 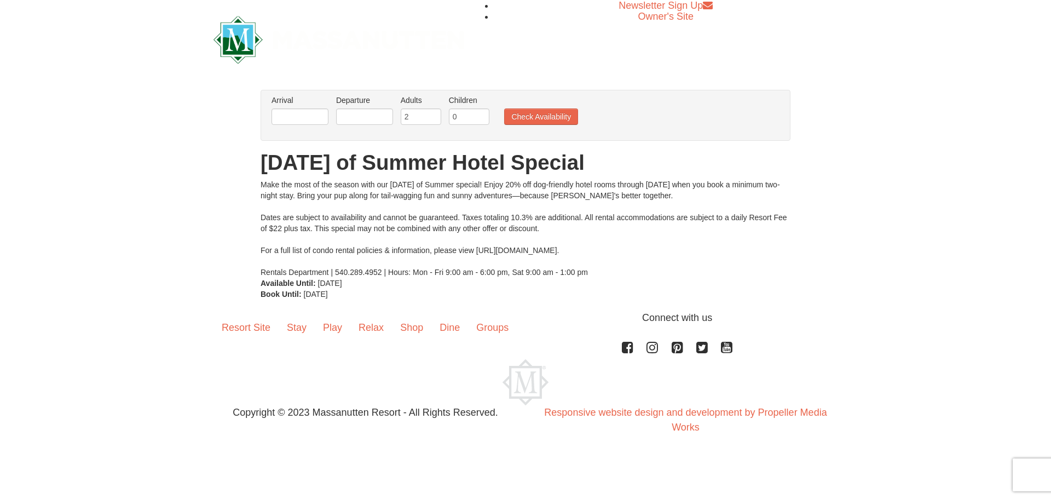 What do you see at coordinates (469, 100) in the screenshot?
I see `label: Children` at bounding box center [469, 100].